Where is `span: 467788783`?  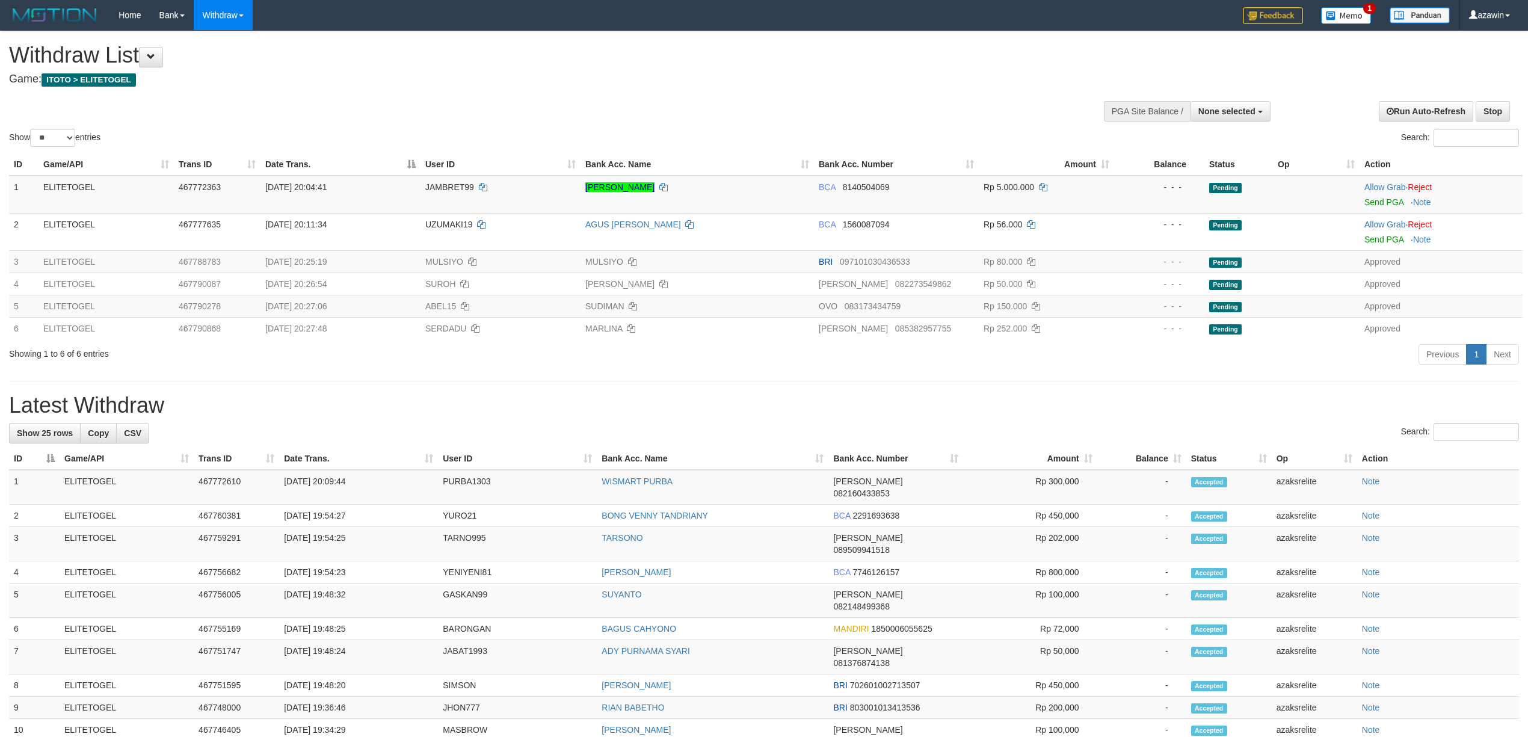 span: 467788783 is located at coordinates (200, 262).